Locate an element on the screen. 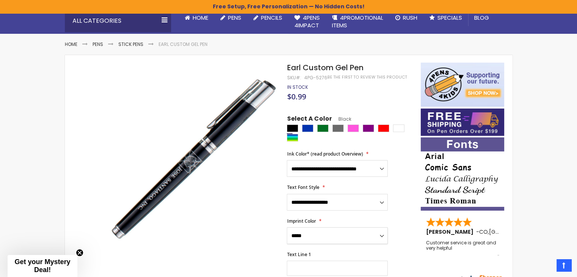  span: Earl Custom Gel Pen is located at coordinates (325, 68).